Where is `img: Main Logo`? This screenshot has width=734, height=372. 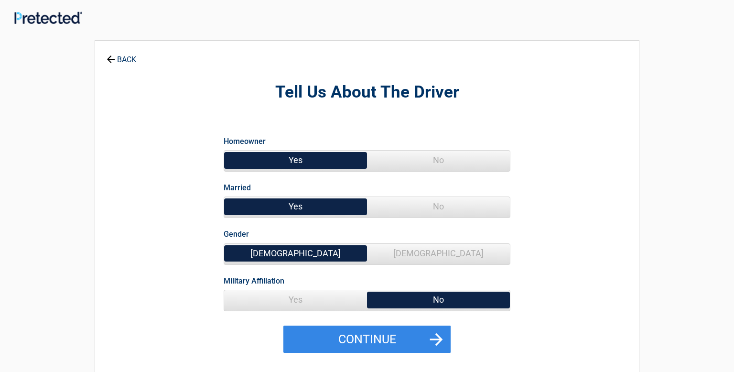 img: Main Logo is located at coordinates (48, 18).